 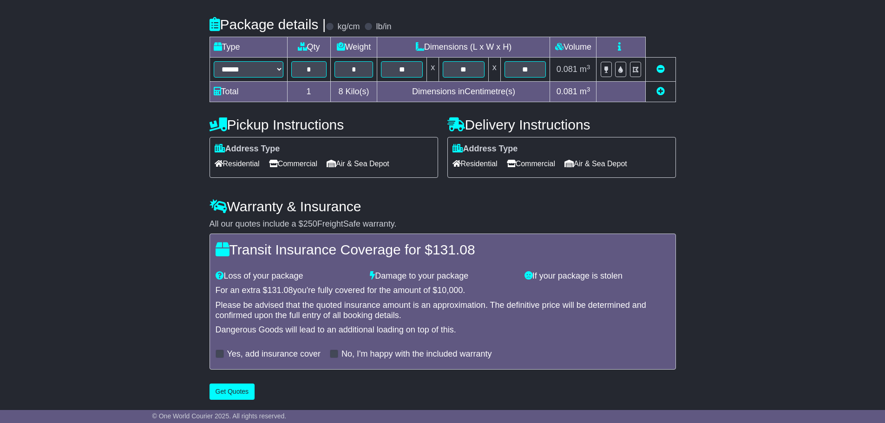 I want to click on button: Get Quotes, so click(x=232, y=391).